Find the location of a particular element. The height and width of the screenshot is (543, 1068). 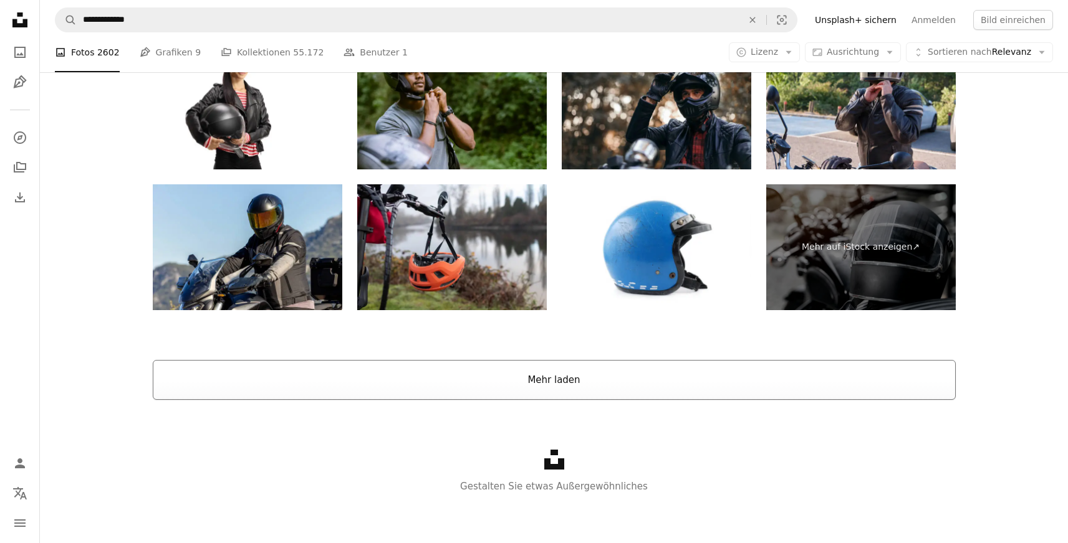

img: Junge Bikerin in Lederjacke mit Helm is located at coordinates (247, 106).